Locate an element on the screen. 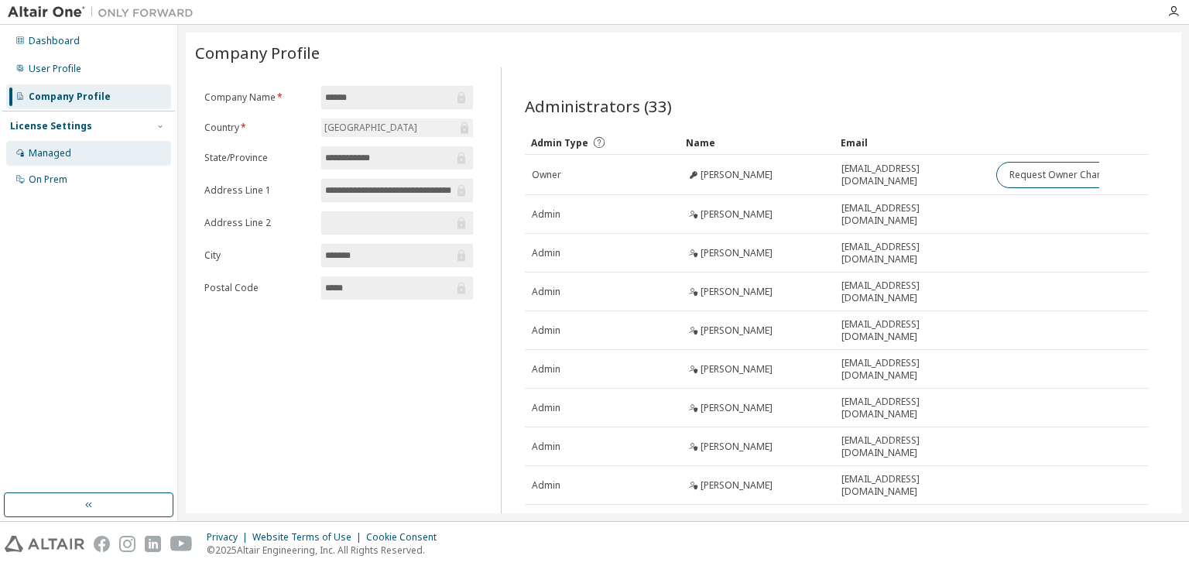  div: Cookie Consent is located at coordinates (406, 537).